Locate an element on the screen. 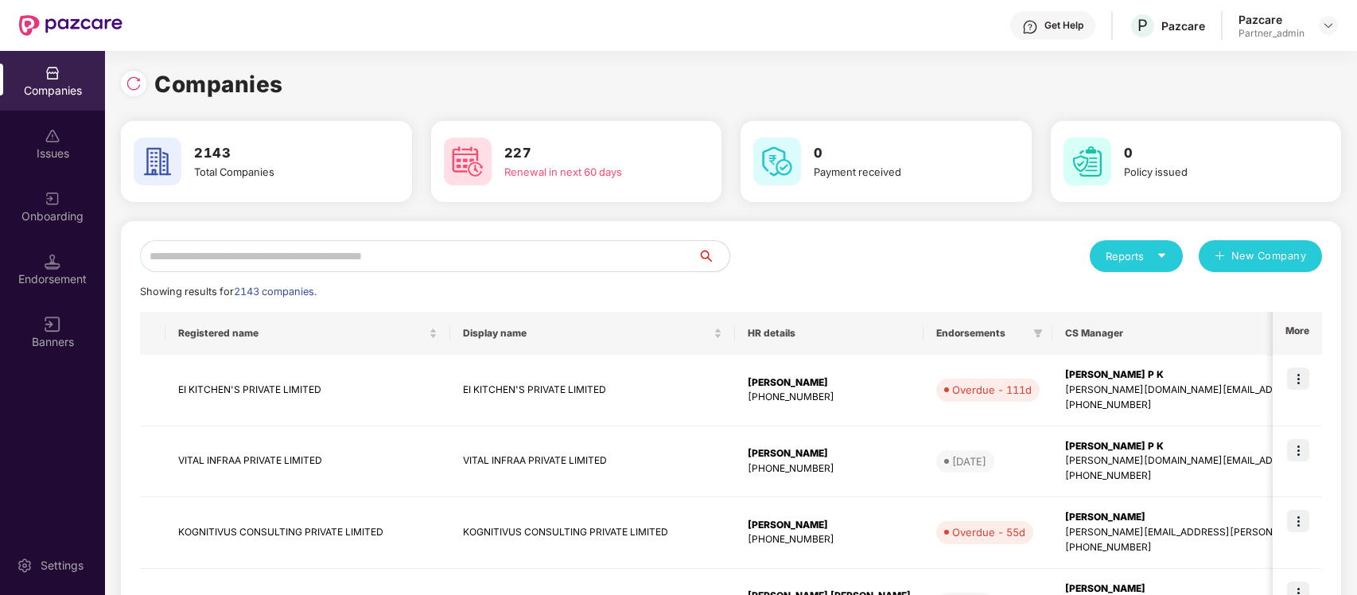  th: HR details is located at coordinates (829, 333).